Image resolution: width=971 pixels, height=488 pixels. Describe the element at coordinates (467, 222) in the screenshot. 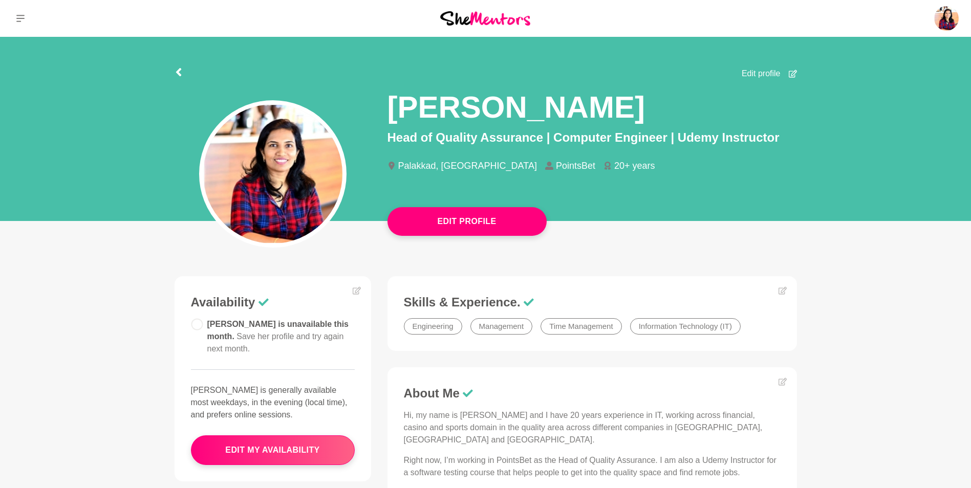

I see `button: Edit Profile` at that location.